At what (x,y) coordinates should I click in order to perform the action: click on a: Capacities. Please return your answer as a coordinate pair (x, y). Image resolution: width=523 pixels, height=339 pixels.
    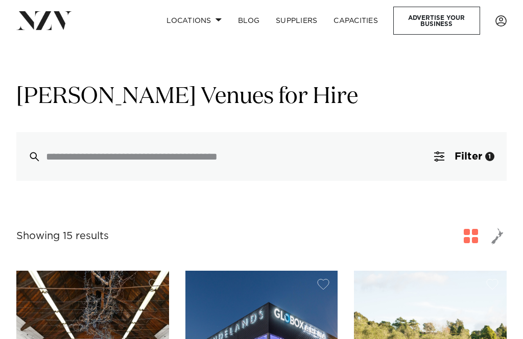
    Looking at the image, I should click on (355, 20).